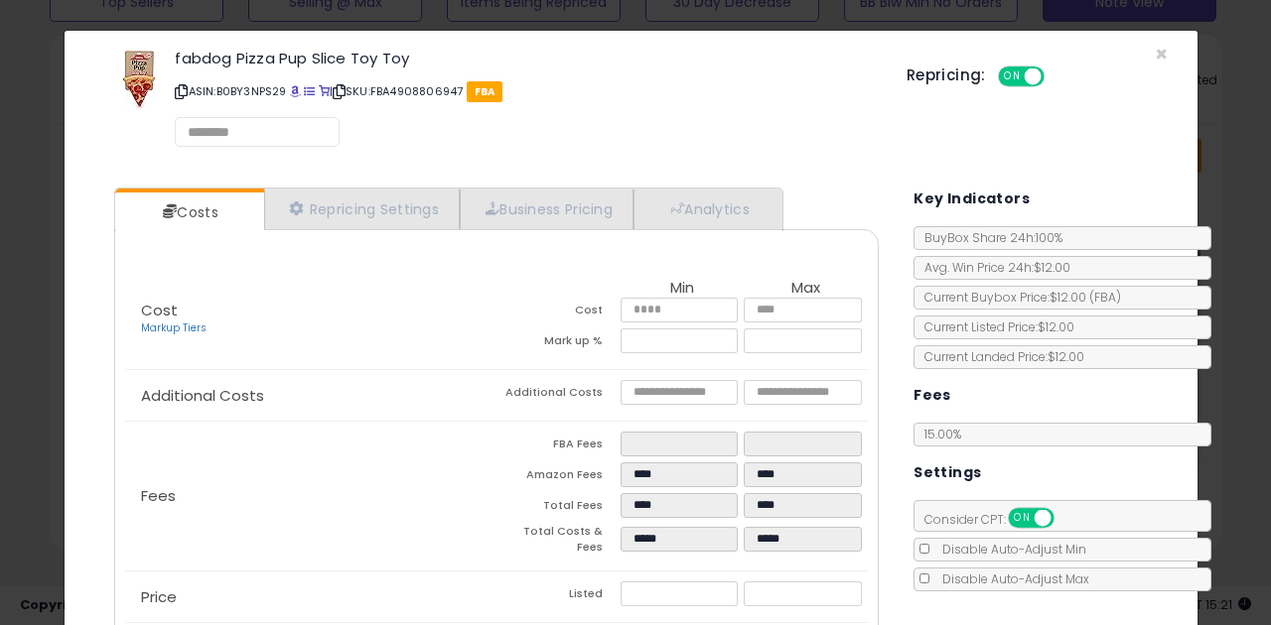 Image resolution: width=1271 pixels, height=625 pixels. I want to click on a: Costs, so click(189, 212).